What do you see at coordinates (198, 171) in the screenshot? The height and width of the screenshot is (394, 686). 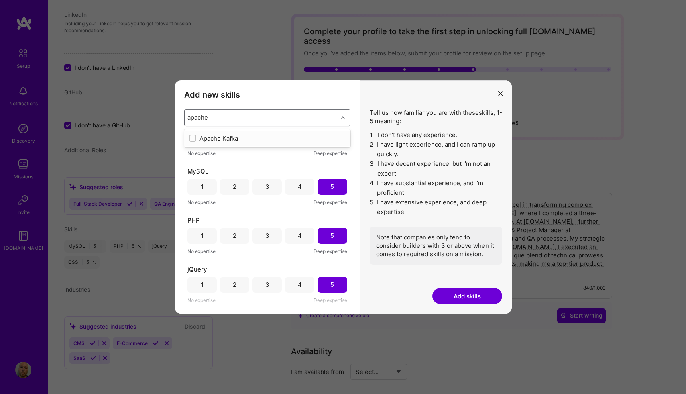 I see `span: MySQL` at bounding box center [198, 171].